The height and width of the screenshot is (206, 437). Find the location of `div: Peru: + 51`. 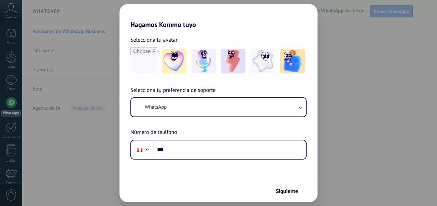

div: Peru: + 51 is located at coordinates (140, 150).